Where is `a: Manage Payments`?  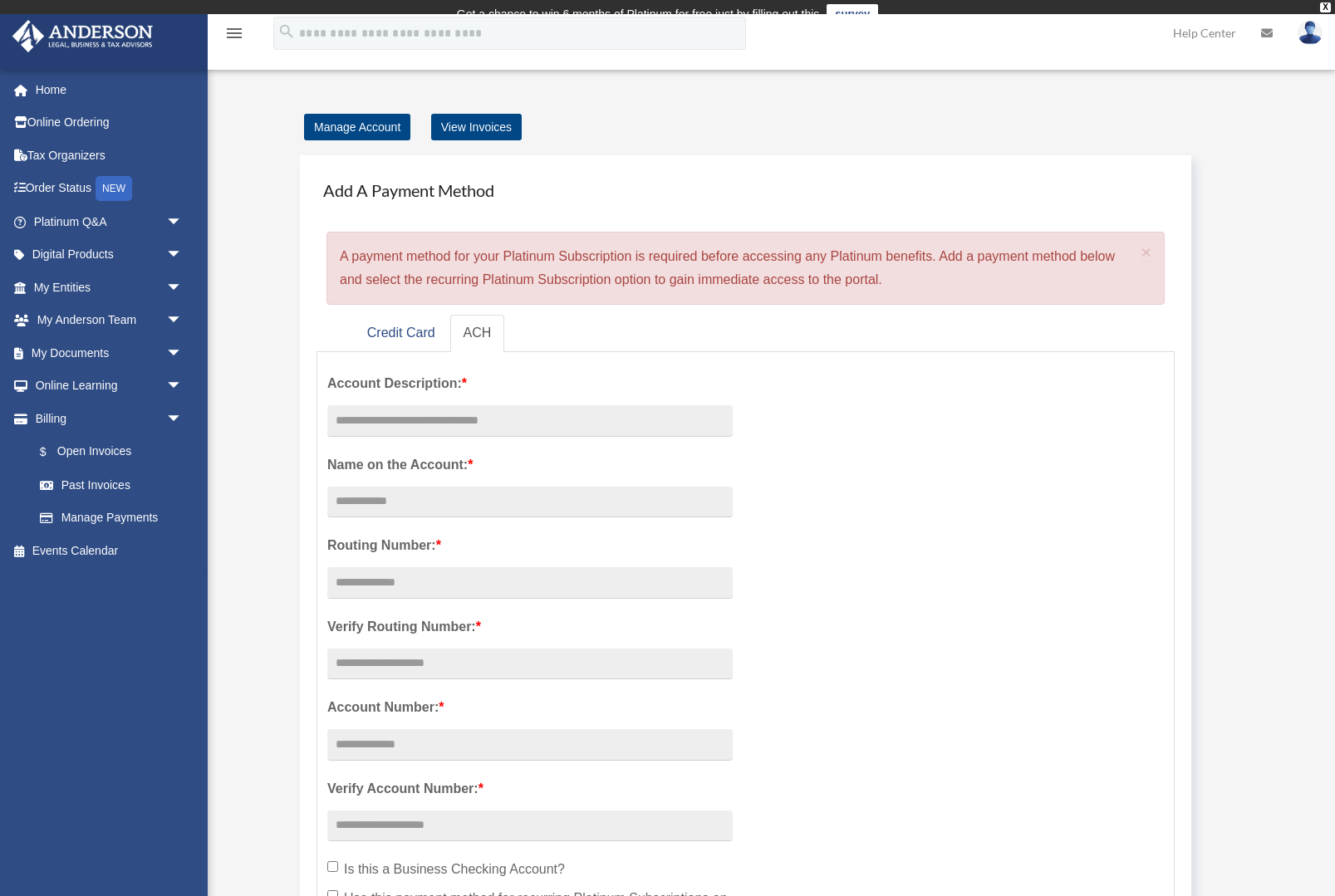 a: Manage Payments is located at coordinates (111, 518).